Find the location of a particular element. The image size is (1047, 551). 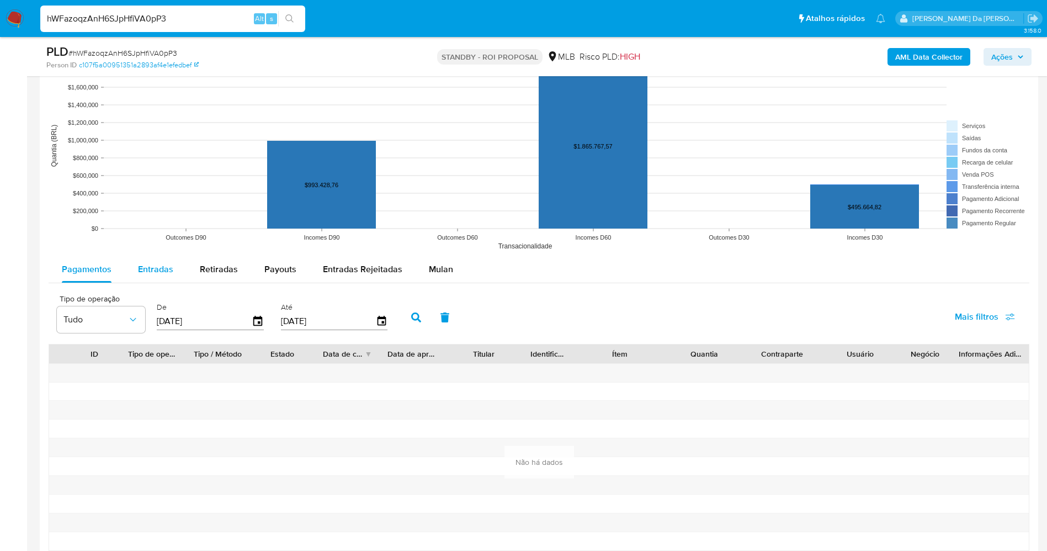

span: Atalhos rápidos is located at coordinates (835, 18).